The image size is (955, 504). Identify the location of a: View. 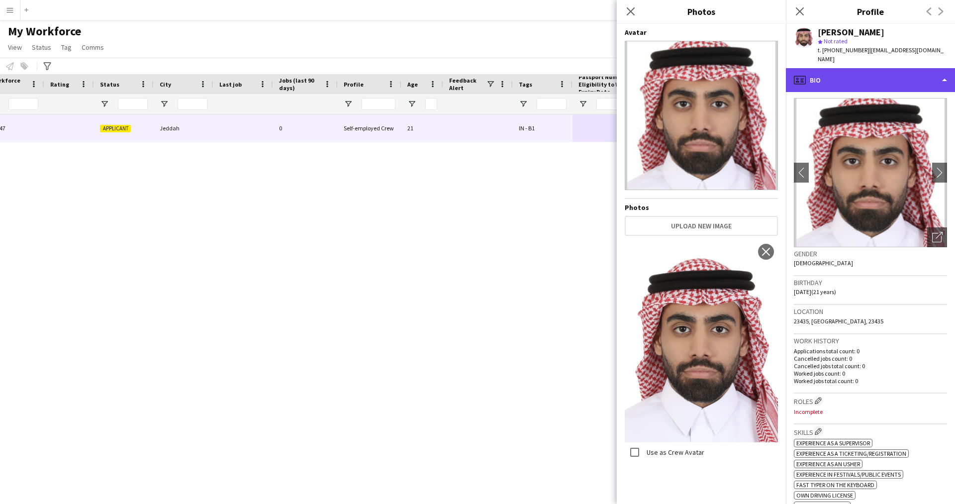
(15, 47).